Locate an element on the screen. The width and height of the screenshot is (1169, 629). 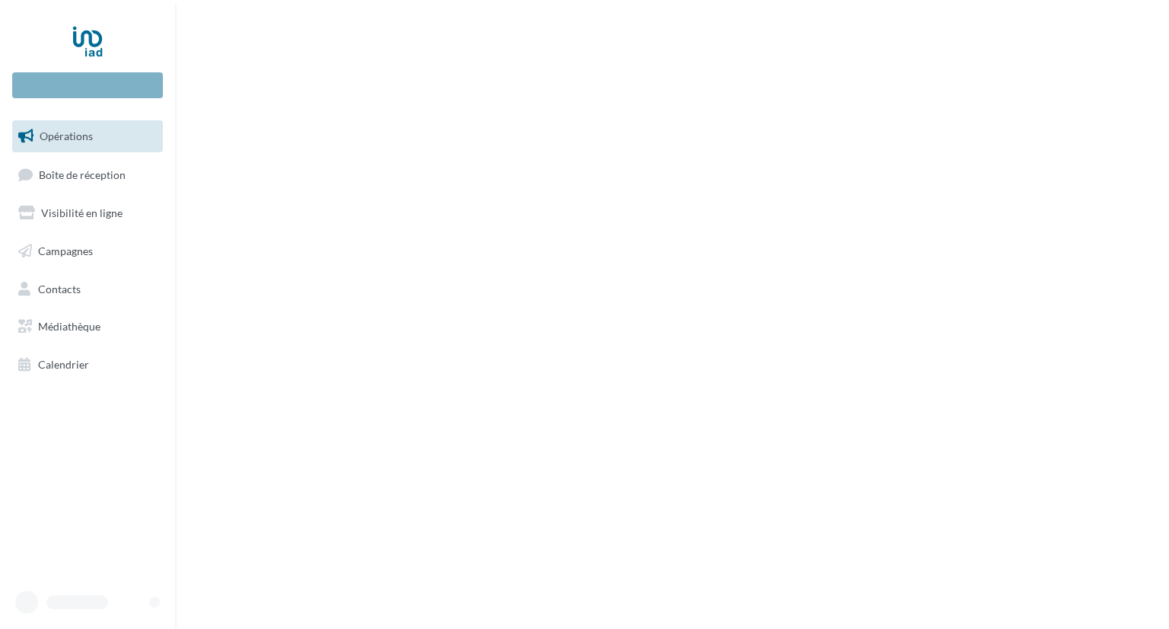
span: Campagnes is located at coordinates (65, 250).